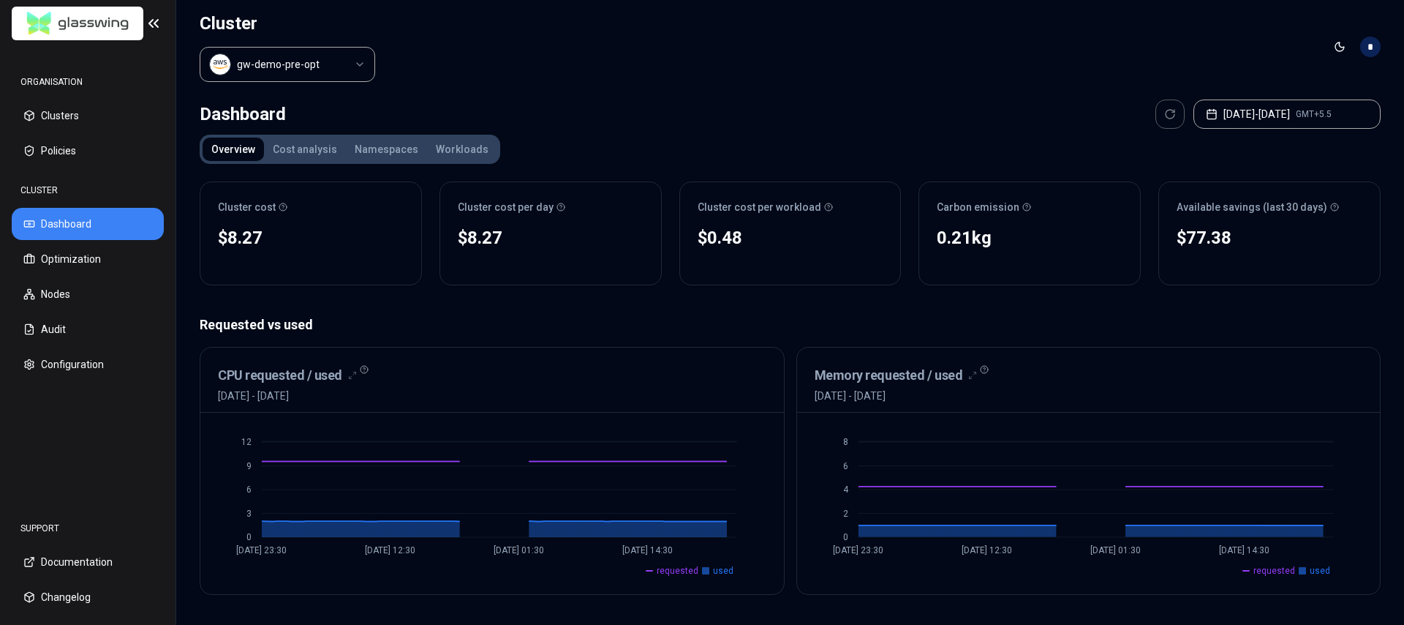 This screenshot has height=625, width=1404. Describe the element at coordinates (287, 23) in the screenshot. I see `h1: Cluster` at that location.